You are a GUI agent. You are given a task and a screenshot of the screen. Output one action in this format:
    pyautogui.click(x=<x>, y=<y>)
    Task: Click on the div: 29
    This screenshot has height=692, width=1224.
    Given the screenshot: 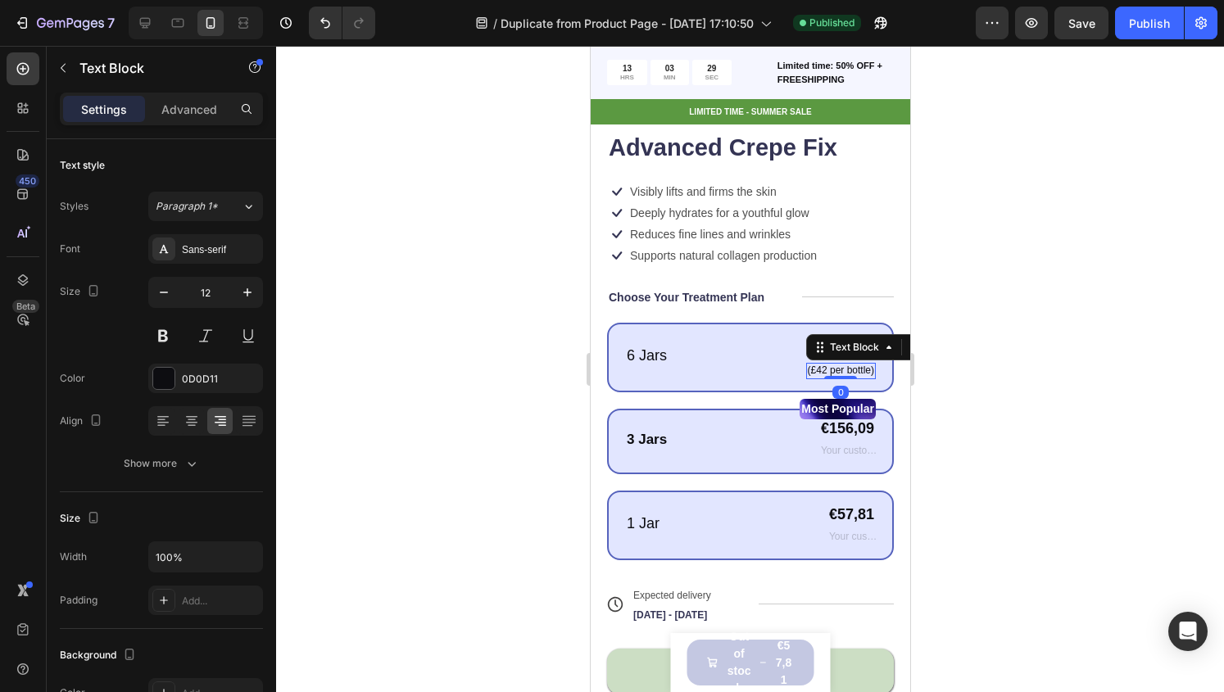 What is the action you would take?
    pyautogui.click(x=121, y=22)
    